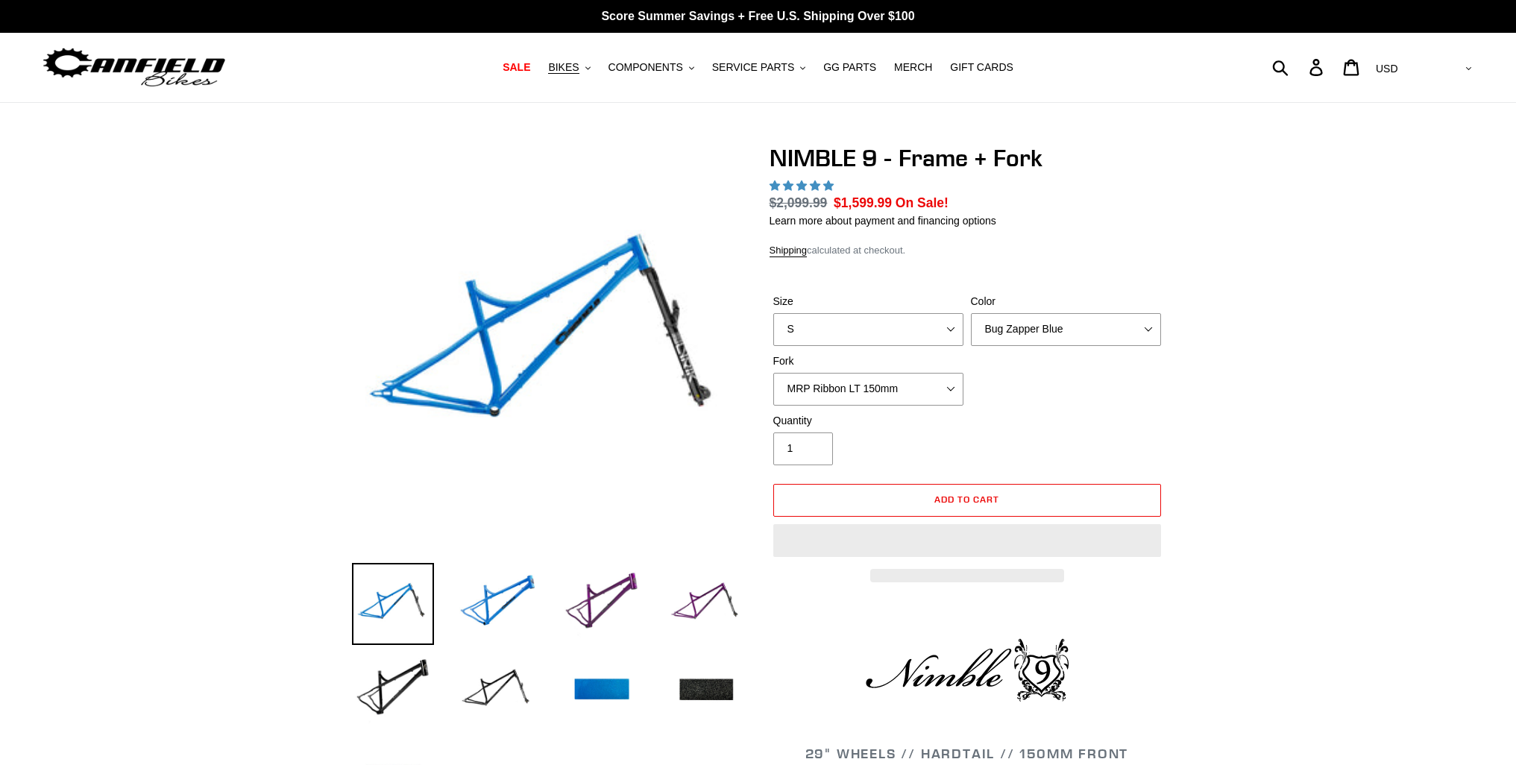  Describe the element at coordinates (967, 158) in the screenshot. I see `h1: NIMBLE 9 - Frame + Fork` at that location.